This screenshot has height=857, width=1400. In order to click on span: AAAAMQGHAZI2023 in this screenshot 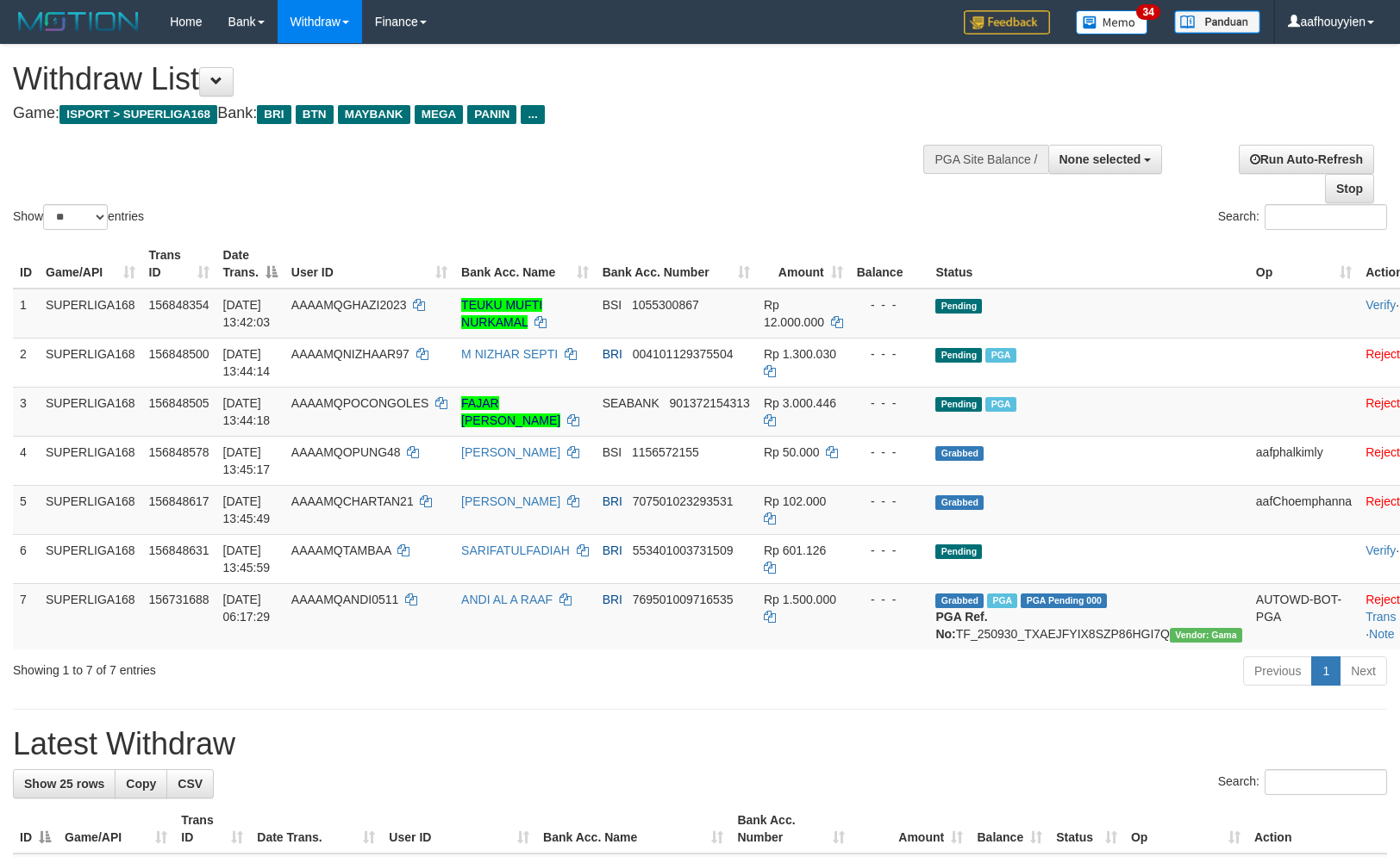, I will do `click(349, 305)`.